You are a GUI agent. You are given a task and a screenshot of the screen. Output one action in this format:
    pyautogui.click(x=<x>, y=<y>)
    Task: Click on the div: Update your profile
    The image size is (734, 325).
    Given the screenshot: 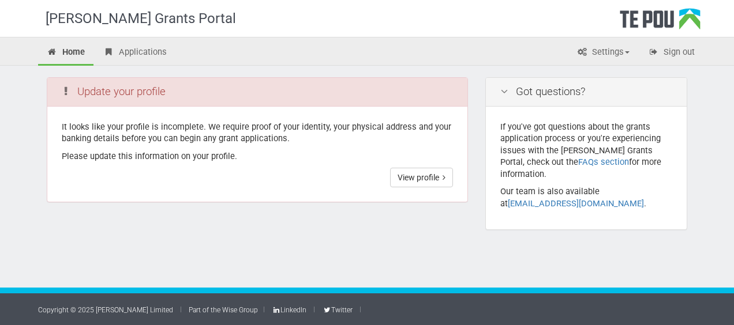 What is the action you would take?
    pyautogui.click(x=257, y=92)
    